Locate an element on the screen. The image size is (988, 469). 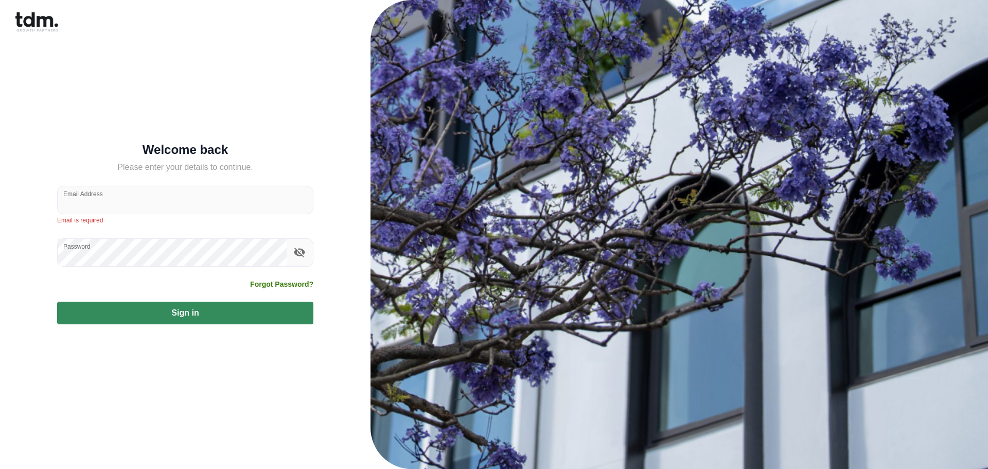
label: Password is located at coordinates (77, 246).